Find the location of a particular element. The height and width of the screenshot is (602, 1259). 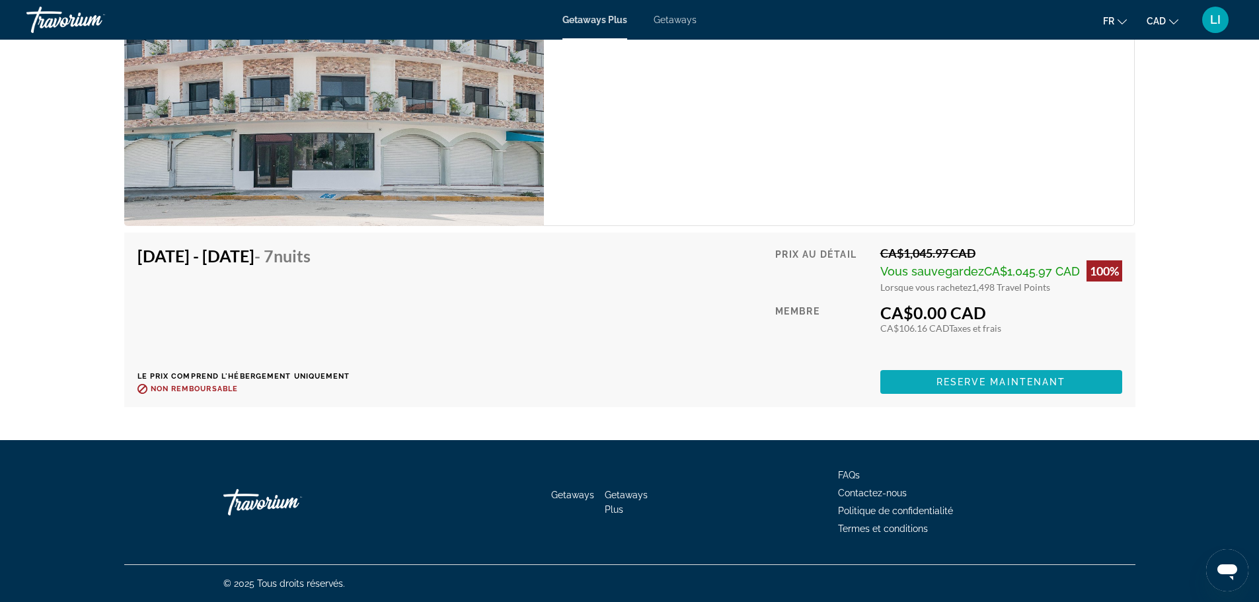

div: CA$0.00 CAD is located at coordinates (1001, 313).